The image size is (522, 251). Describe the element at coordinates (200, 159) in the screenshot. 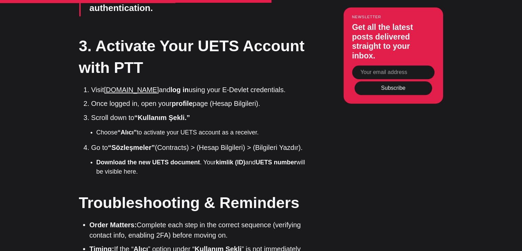

I see `li: Go to (Contracts) > (Hesap Bilgileri) > (Bilgileri Yazdır).` at that location.